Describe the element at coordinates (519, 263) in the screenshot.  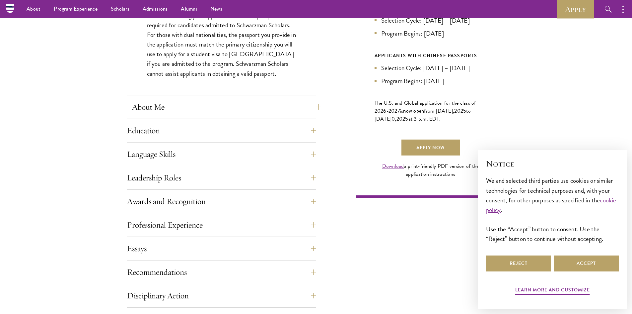
I see `button: Reject` at that location.